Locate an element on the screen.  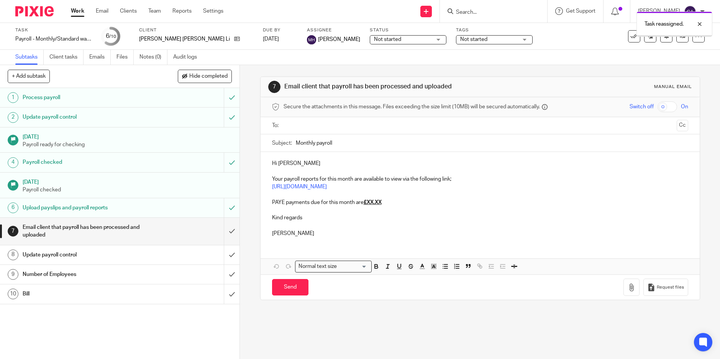
label: Subject: is located at coordinates (282, 143).